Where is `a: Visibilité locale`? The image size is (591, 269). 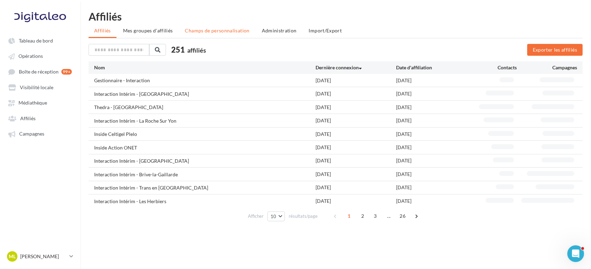 a: Visibilité locale is located at coordinates (40, 87).